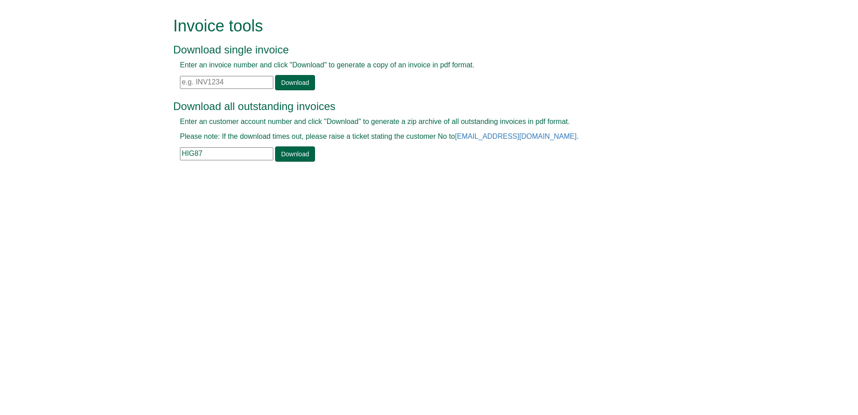 The width and height of the screenshot is (858, 415). What do you see at coordinates (227, 154) in the screenshot?
I see `input: e.g. BLA02` at bounding box center [227, 154].